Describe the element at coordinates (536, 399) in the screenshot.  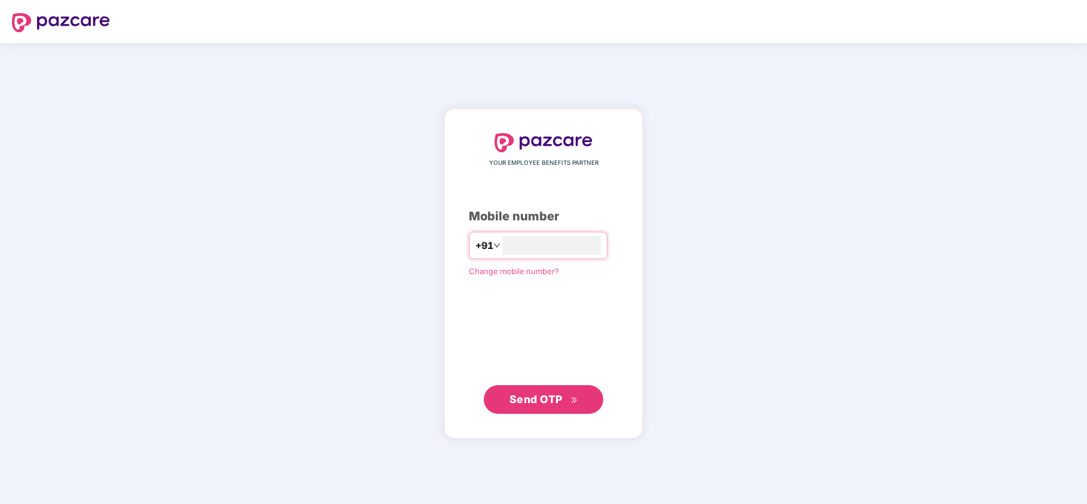
I see `span: Send OTP` at that location.